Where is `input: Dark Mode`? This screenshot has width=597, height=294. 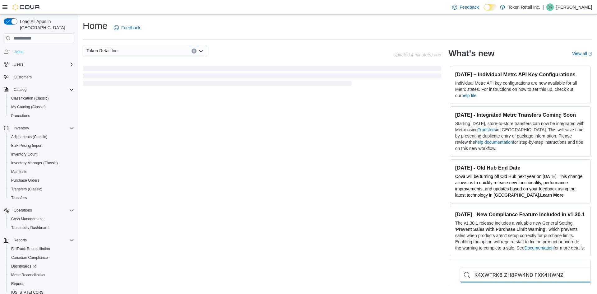
input: Dark Mode is located at coordinates (490, 7).